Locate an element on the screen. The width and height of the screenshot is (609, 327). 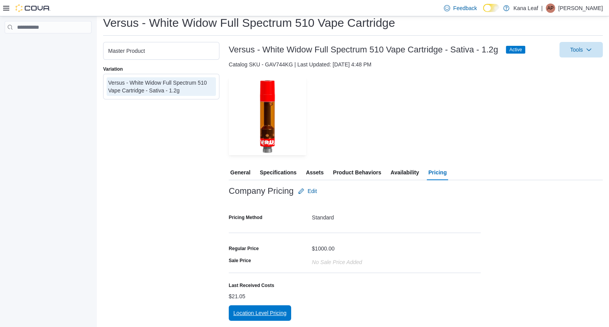
label: Variation is located at coordinates (113, 69).